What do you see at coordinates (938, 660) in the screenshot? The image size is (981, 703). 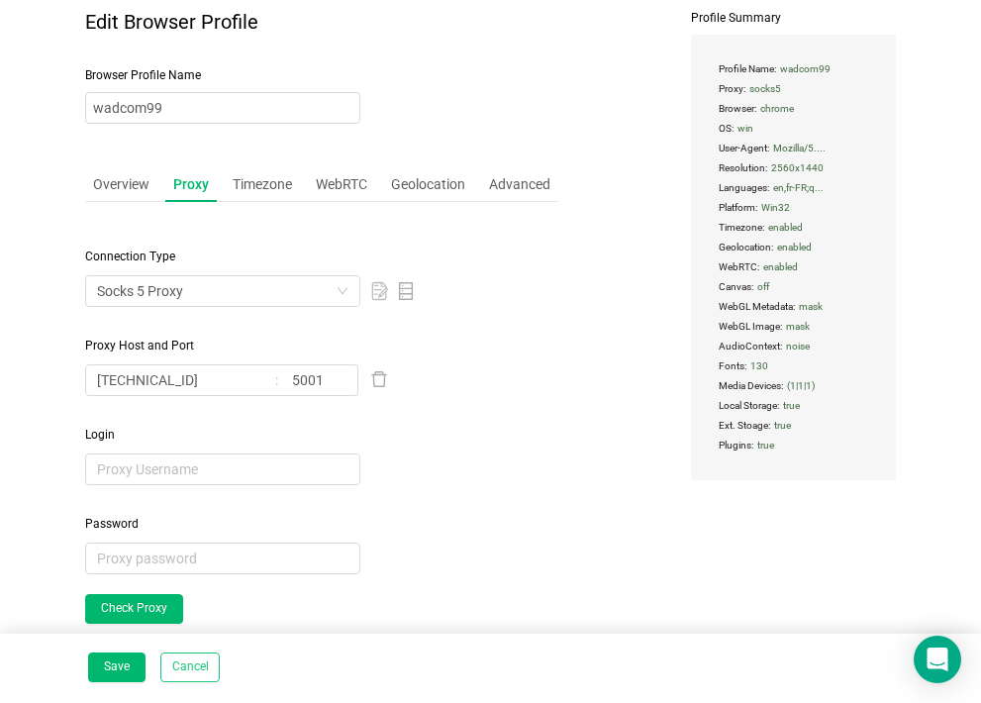 I see `div: Open Intercom Messenger` at bounding box center [938, 660].